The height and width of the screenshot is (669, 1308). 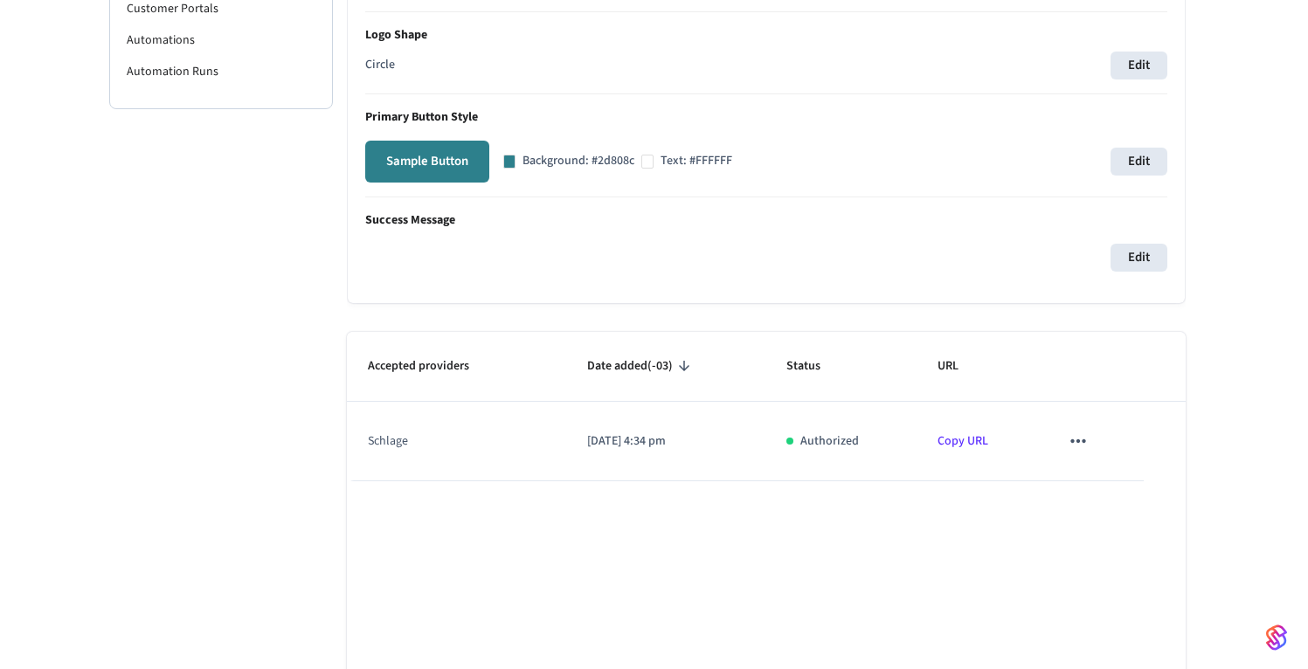 I want to click on img: SeamLogoGradient.69752ec5.svg, so click(x=1276, y=638).